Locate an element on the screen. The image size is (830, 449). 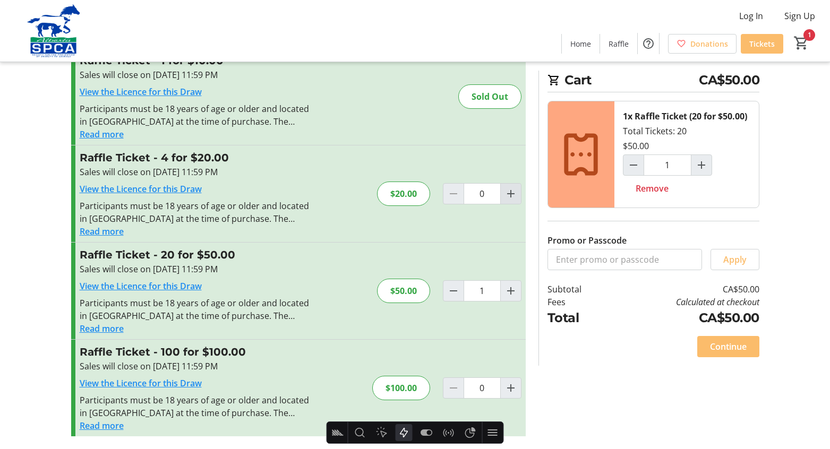
button: Continue is located at coordinates (728, 347).